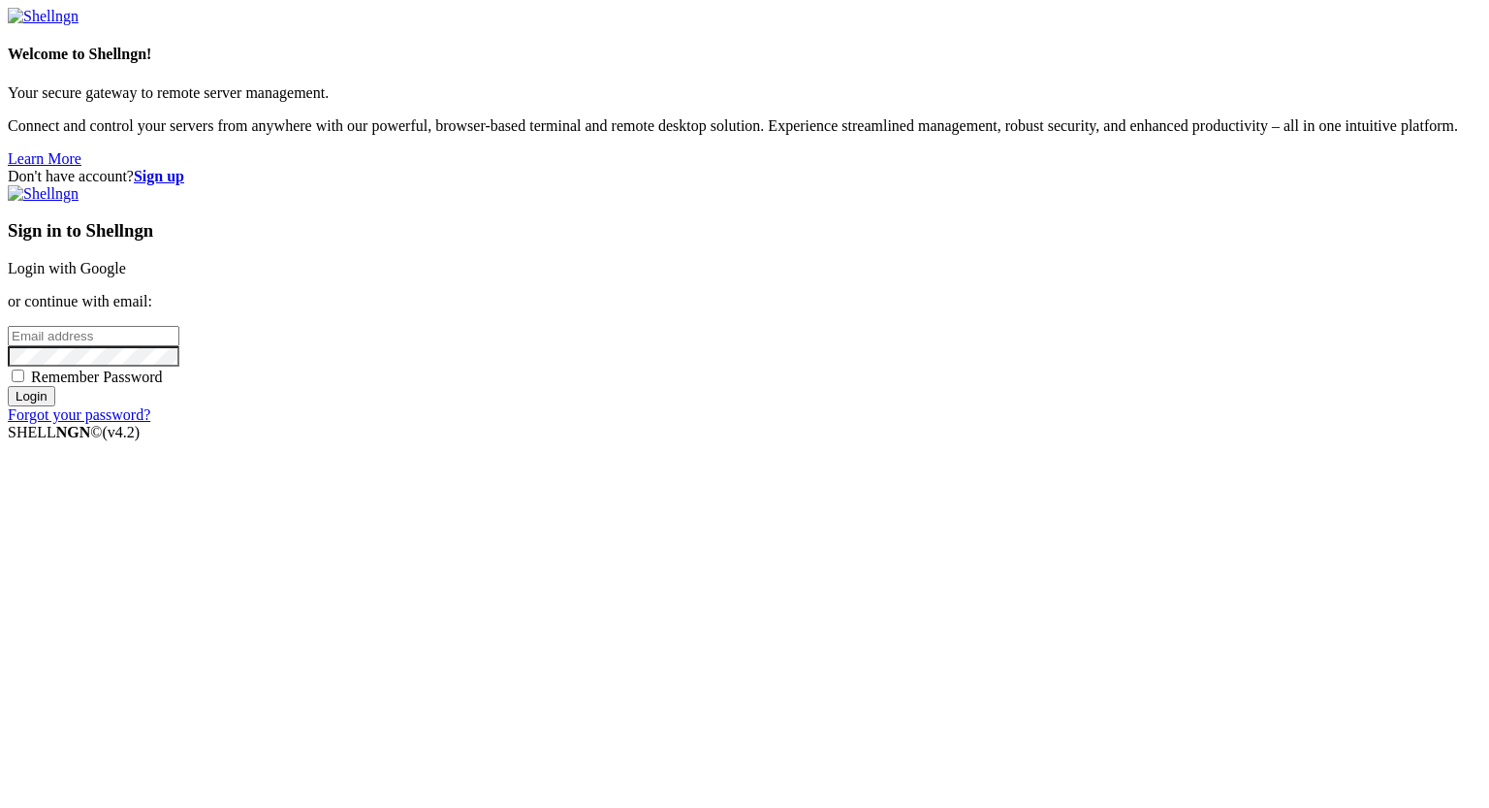 Image resolution: width=1489 pixels, height=808 pixels. What do you see at coordinates (93, 336) in the screenshot?
I see `input: Email address` at bounding box center [93, 336].